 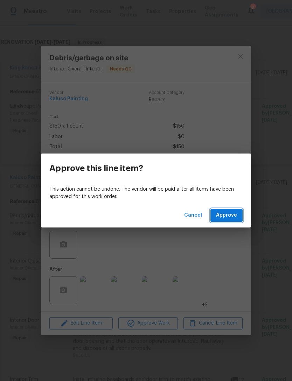 What do you see at coordinates (193, 215) in the screenshot?
I see `button: Cancel` at bounding box center [193, 215].